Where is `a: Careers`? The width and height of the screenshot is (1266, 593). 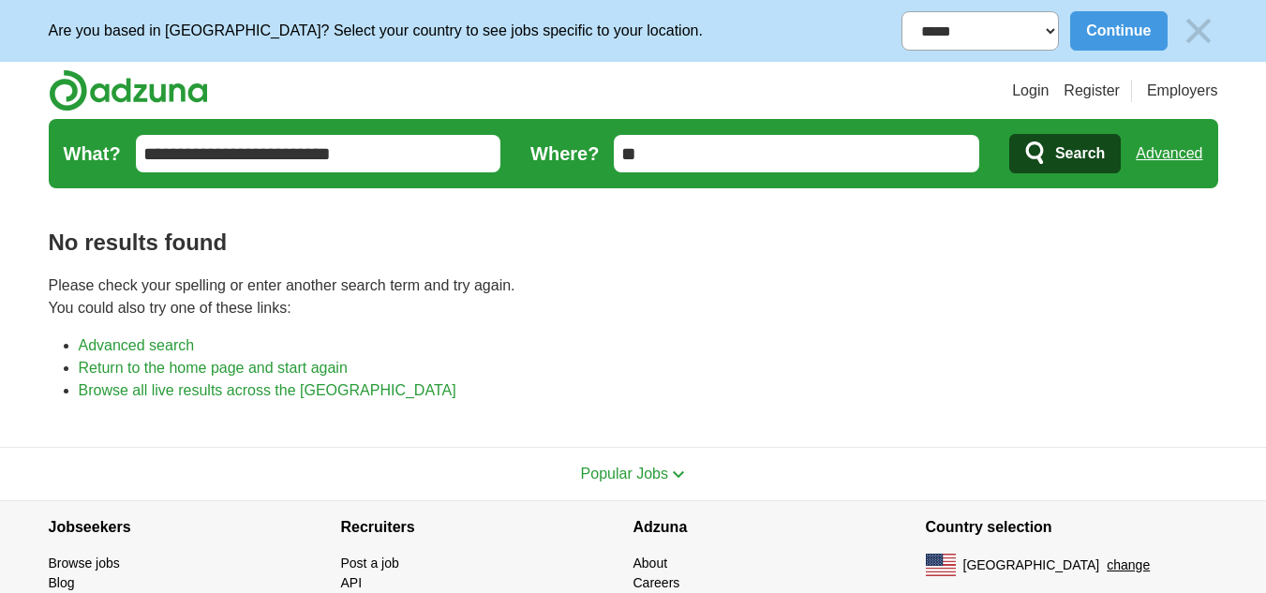 a: Careers is located at coordinates (657, 583).